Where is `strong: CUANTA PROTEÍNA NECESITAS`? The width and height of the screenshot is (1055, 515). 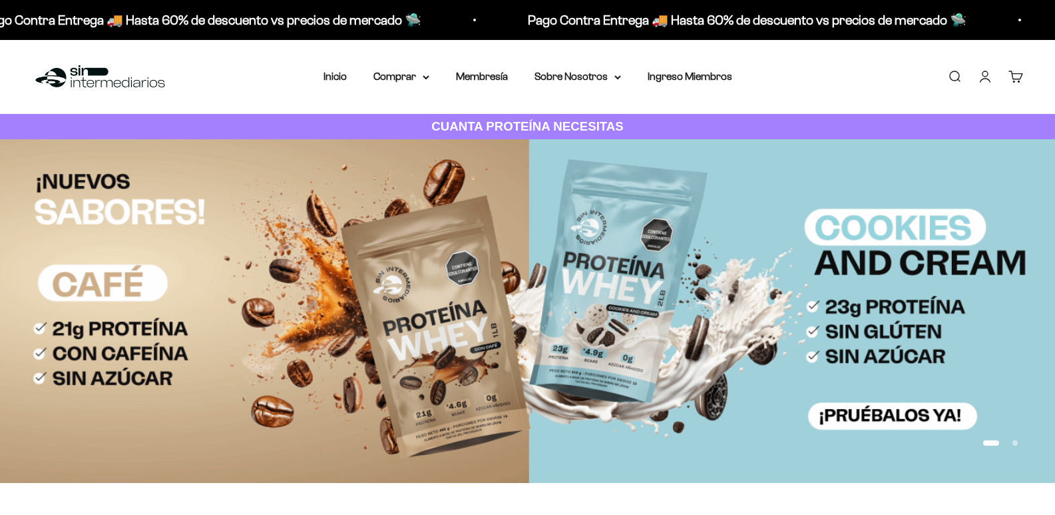
strong: CUANTA PROTEÍNA NECESITAS is located at coordinates (527, 126).